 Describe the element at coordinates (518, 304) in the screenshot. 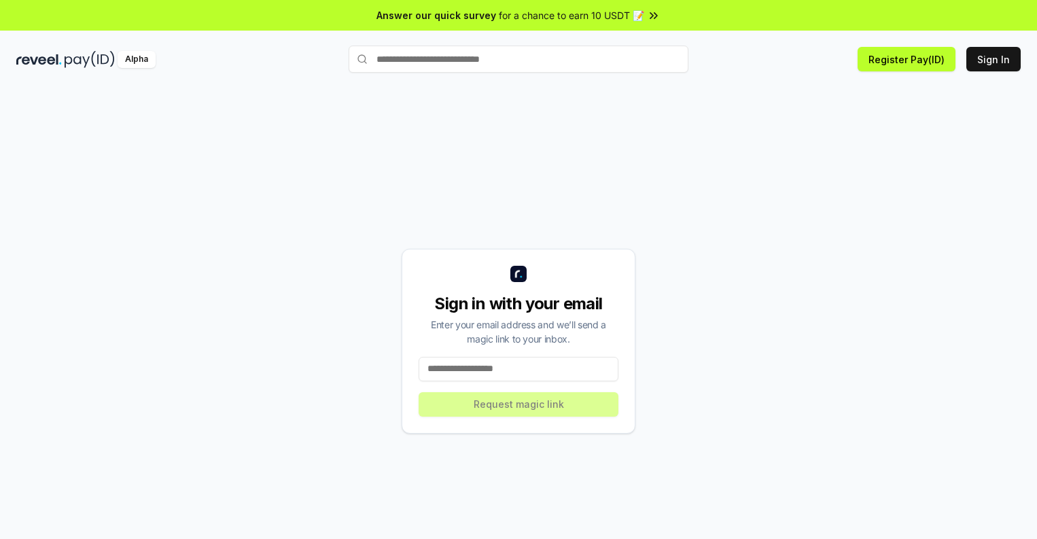

I see `div: Sign in with your email` at that location.